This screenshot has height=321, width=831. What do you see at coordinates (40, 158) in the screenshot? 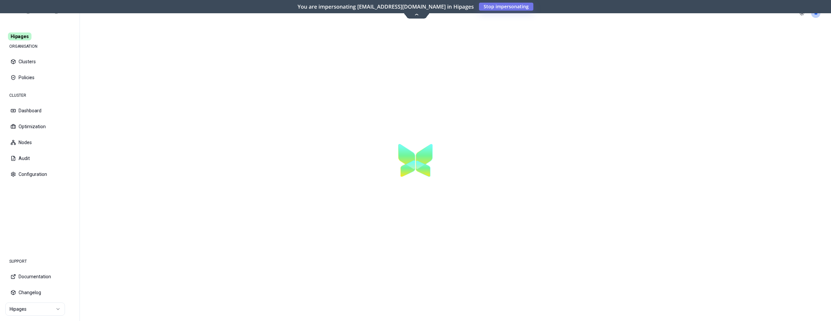
I see `button: Audit` at bounding box center [40, 158].